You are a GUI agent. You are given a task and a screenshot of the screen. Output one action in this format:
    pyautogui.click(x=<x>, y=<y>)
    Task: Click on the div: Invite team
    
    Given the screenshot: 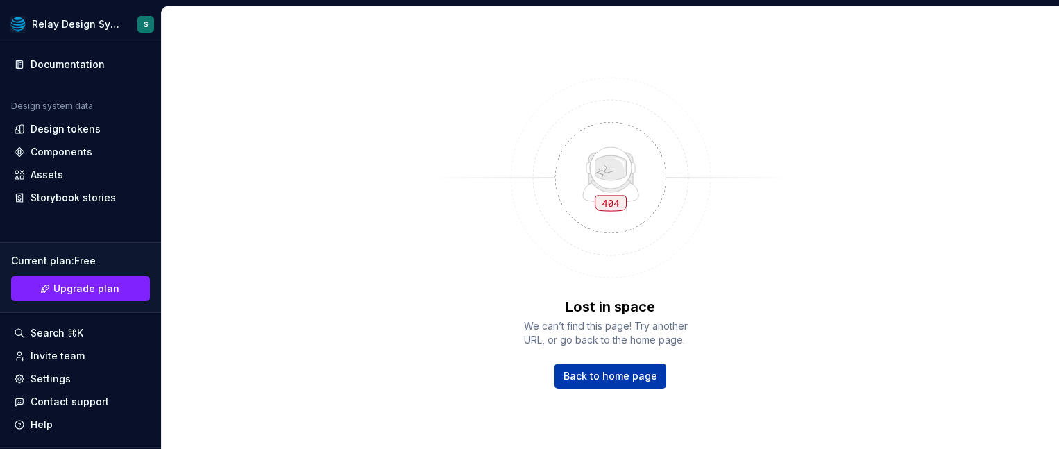 What is the action you would take?
    pyautogui.click(x=58, y=356)
    